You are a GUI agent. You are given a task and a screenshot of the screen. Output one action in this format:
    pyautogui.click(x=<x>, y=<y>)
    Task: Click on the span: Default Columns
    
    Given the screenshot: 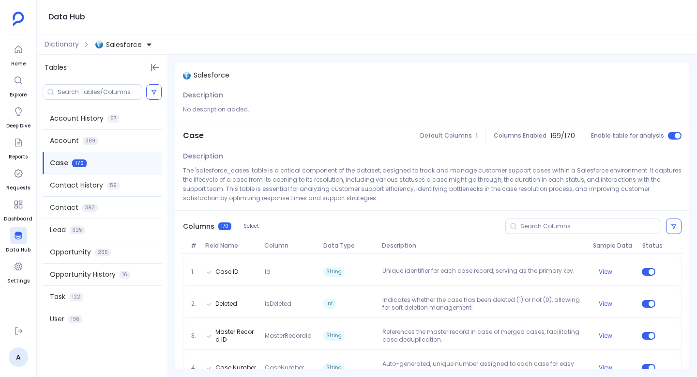 What is the action you would take?
    pyautogui.click(x=446, y=136)
    